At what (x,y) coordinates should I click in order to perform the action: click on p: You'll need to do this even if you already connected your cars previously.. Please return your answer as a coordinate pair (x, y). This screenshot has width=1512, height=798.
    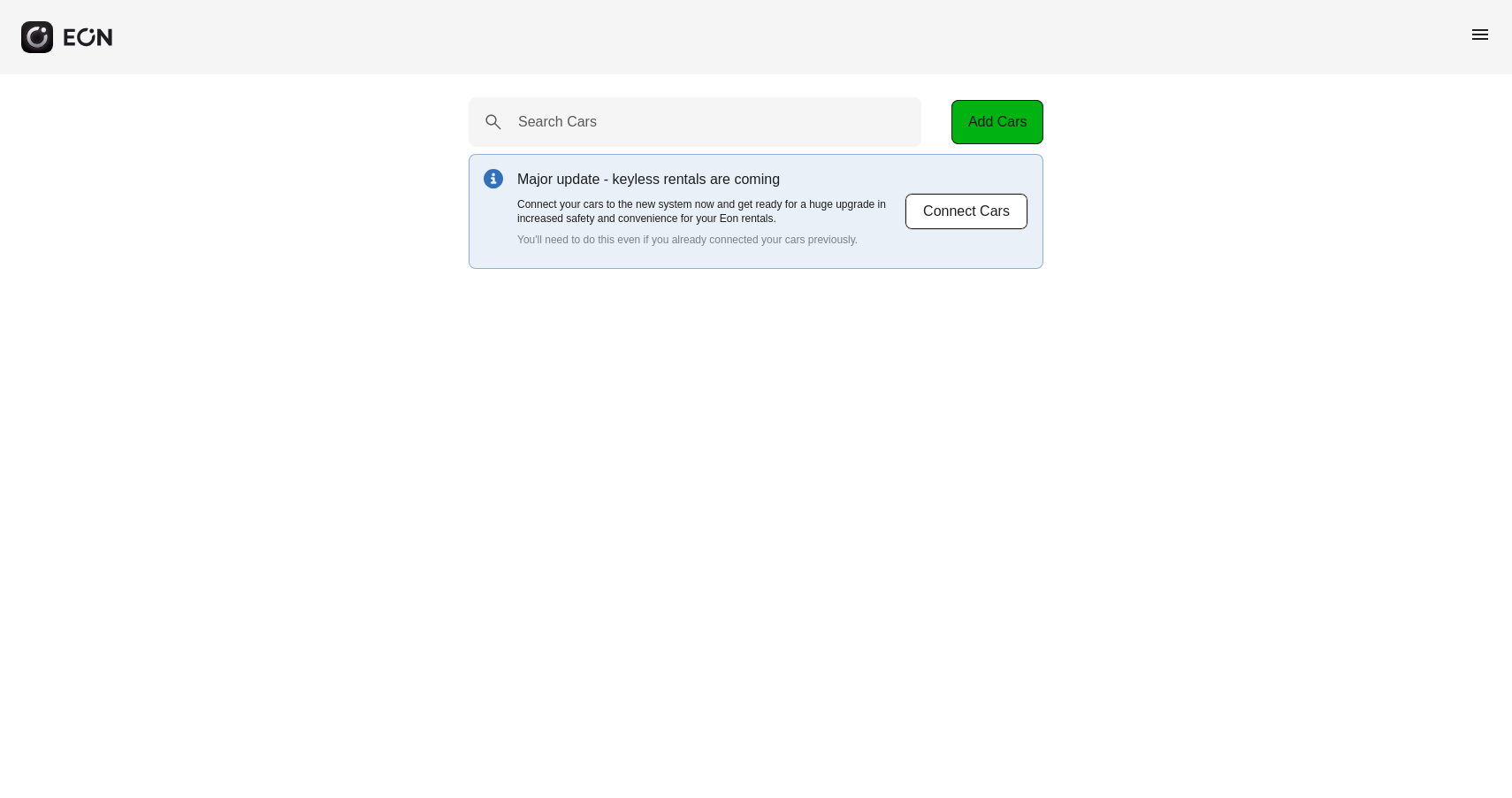
    Looking at the image, I should click on (711, 239).